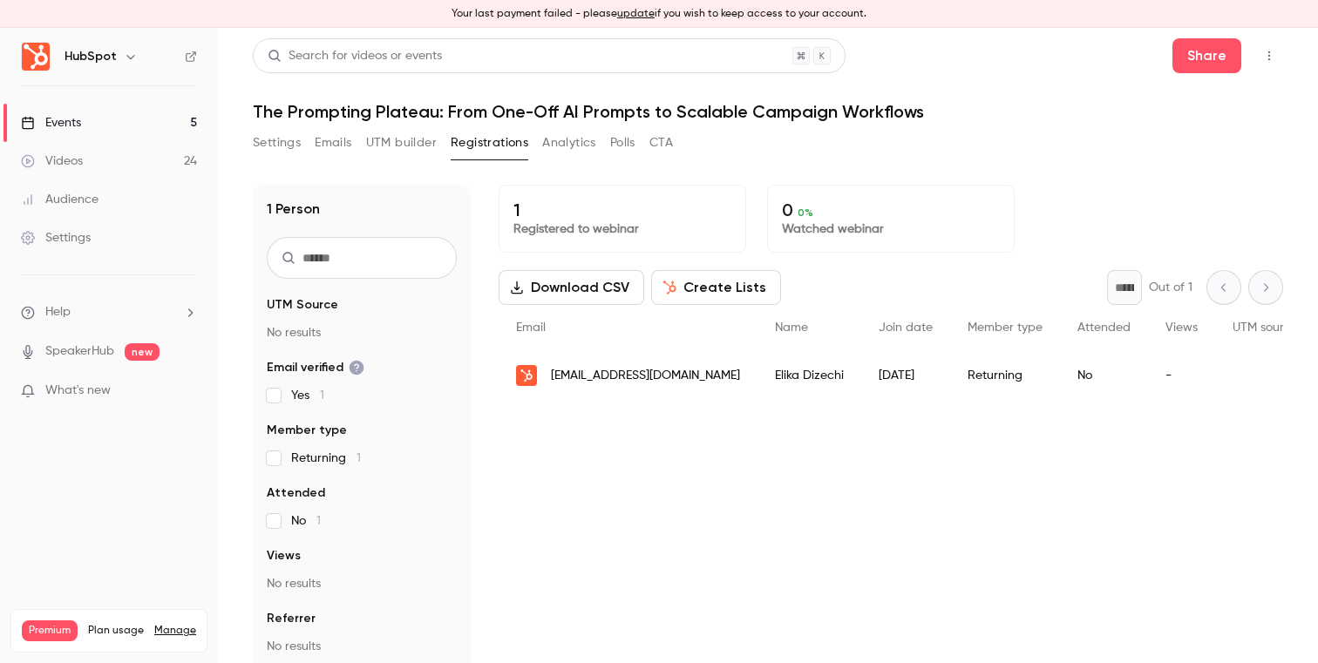 This screenshot has width=1318, height=663. Describe the element at coordinates (527, 376) in the screenshot. I see `img: hubspot.com` at that location.